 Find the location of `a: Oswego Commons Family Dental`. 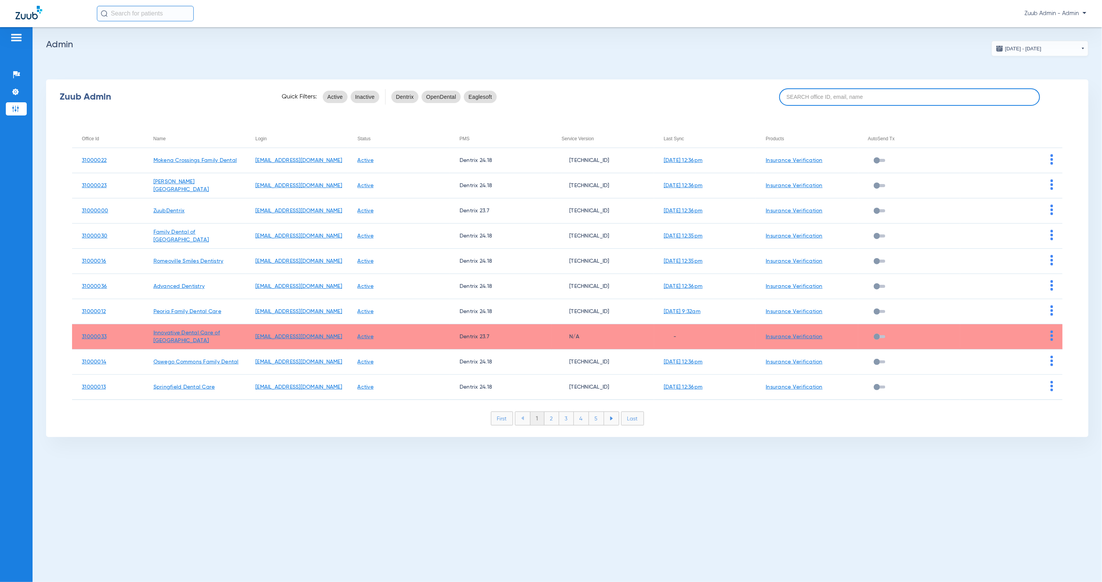

a: Oswego Commons Family Dental is located at coordinates (196, 362).